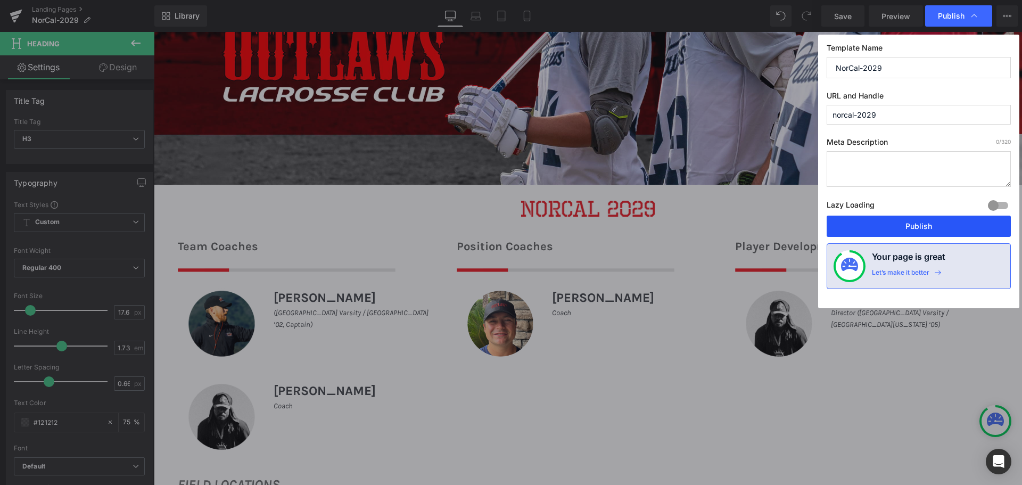  I want to click on h1: Team Coaches, so click(155, 214).